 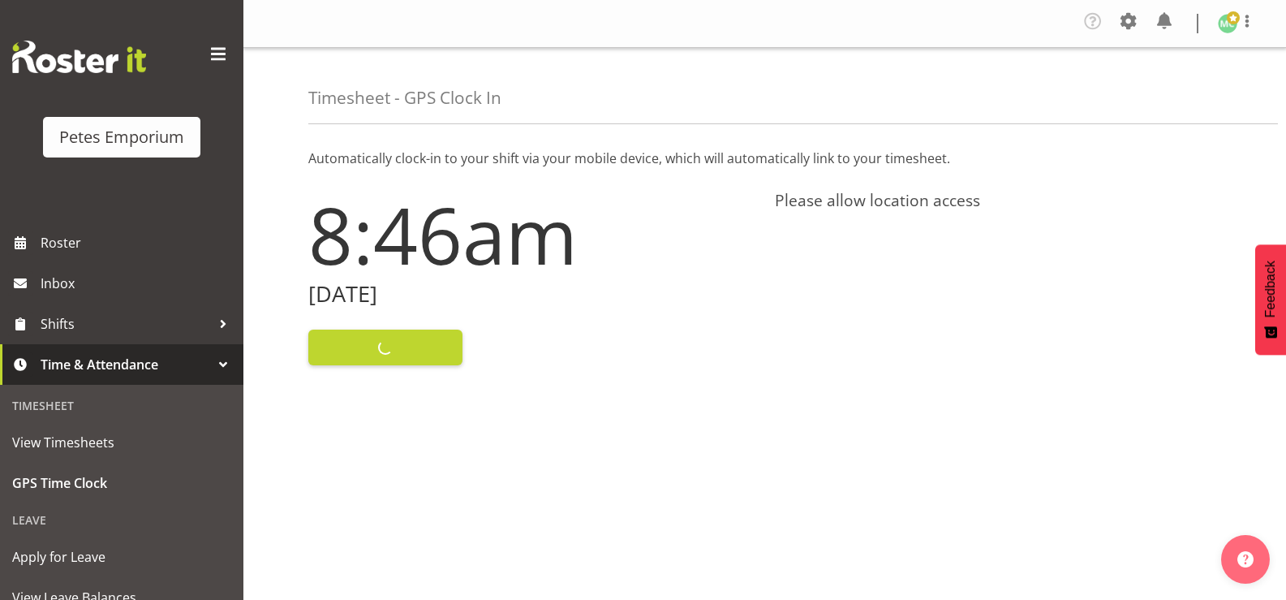 I want to click on p: Automatically clock-in to your shift via your mobile device, which will automatically link to you..., so click(x=764, y=158).